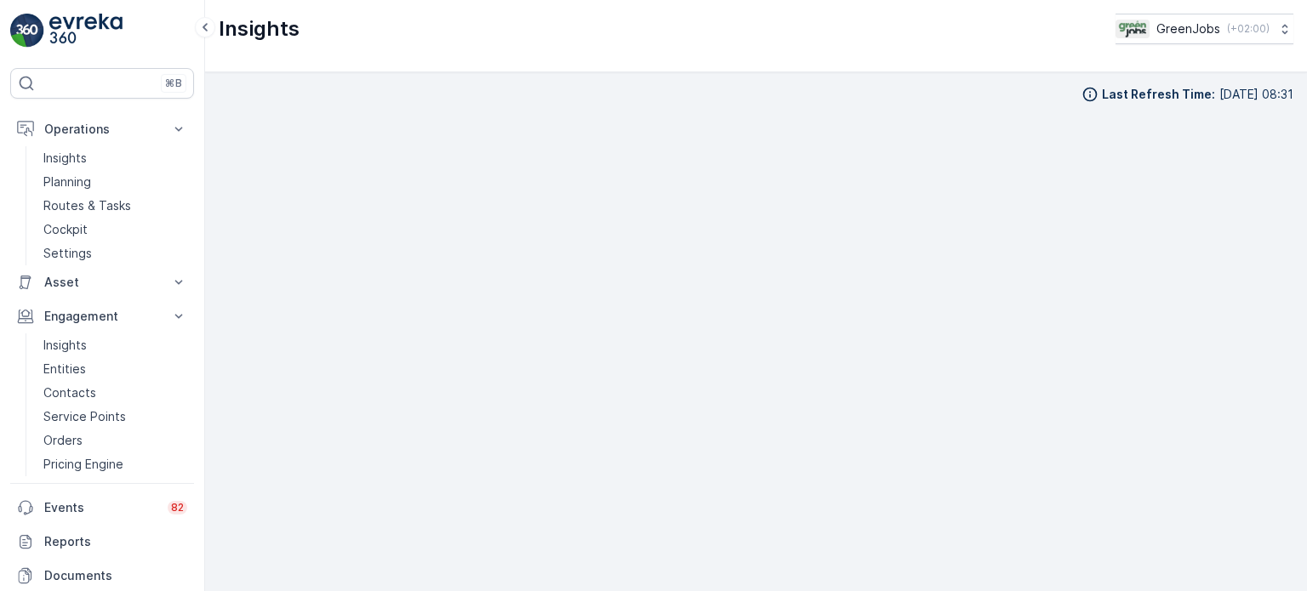 The width and height of the screenshot is (1307, 591). I want to click on a: Events82, so click(102, 508).